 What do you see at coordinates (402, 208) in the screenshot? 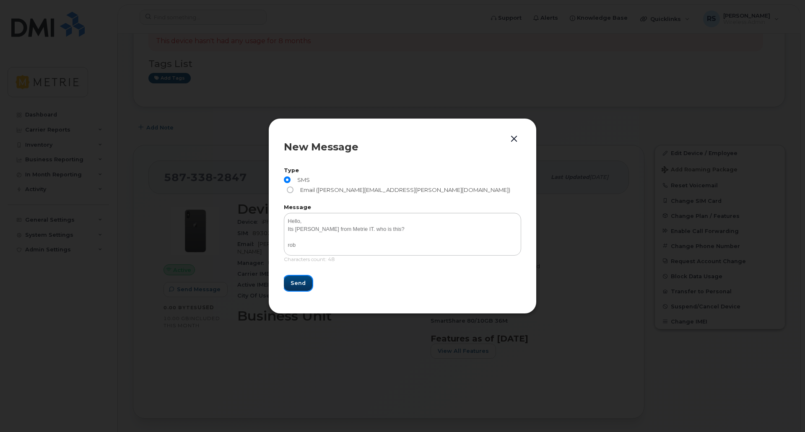
I see `label: Message` at bounding box center [402, 208].